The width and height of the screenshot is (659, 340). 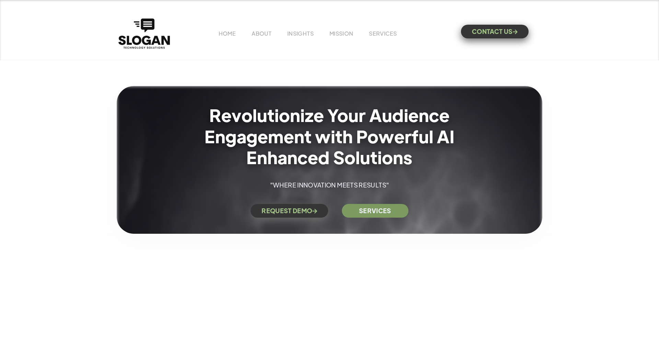 I want to click on a: MISSION, so click(x=342, y=33).